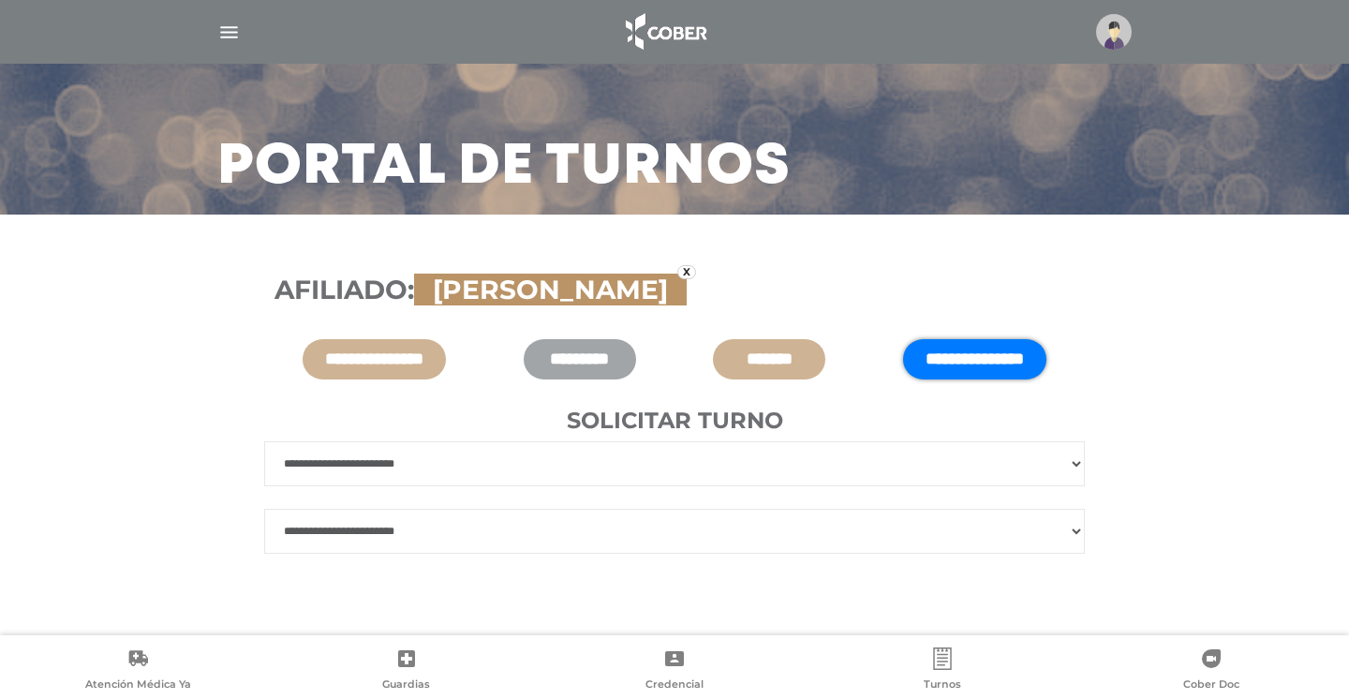  Describe the element at coordinates (138, 671) in the screenshot. I see `a: Atención Médica Ya` at that location.